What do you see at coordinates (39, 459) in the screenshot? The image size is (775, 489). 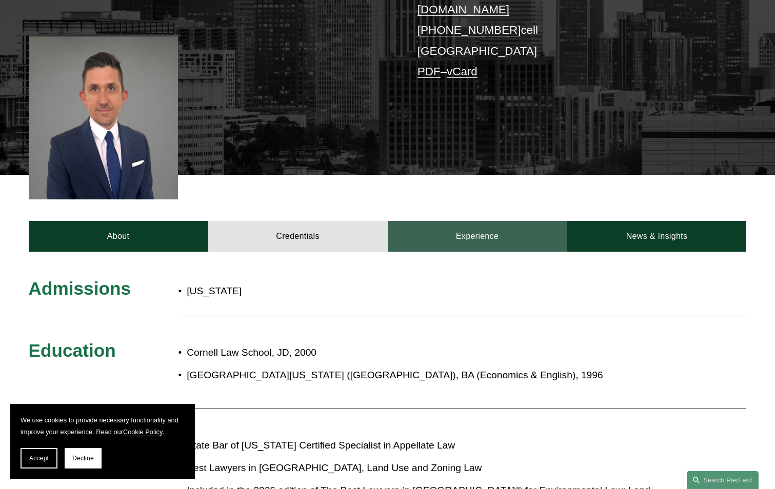 I see `span: Accept` at bounding box center [39, 459].